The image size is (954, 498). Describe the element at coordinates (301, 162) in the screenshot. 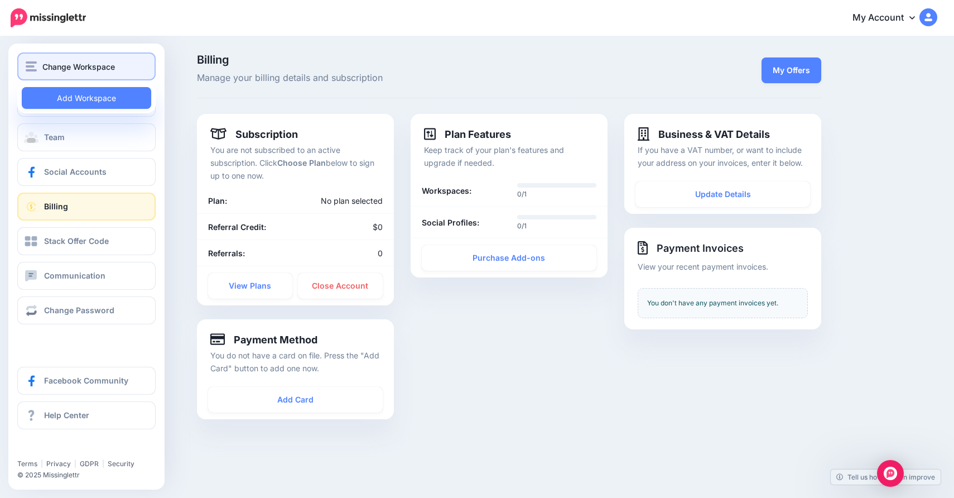

I see `b: Choose Plan` at that location.